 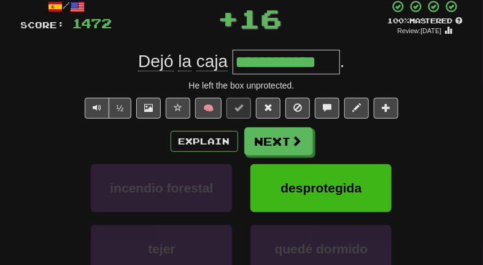 What do you see at coordinates (261, 18) in the screenshot?
I see `span: 16` at bounding box center [261, 18].